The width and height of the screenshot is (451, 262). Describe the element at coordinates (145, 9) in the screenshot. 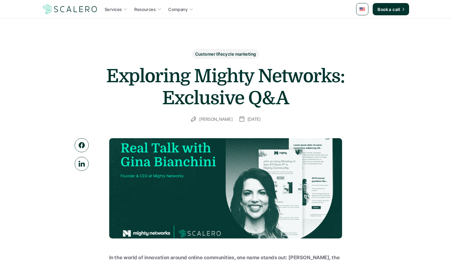

I see `p: Resources` at that location.